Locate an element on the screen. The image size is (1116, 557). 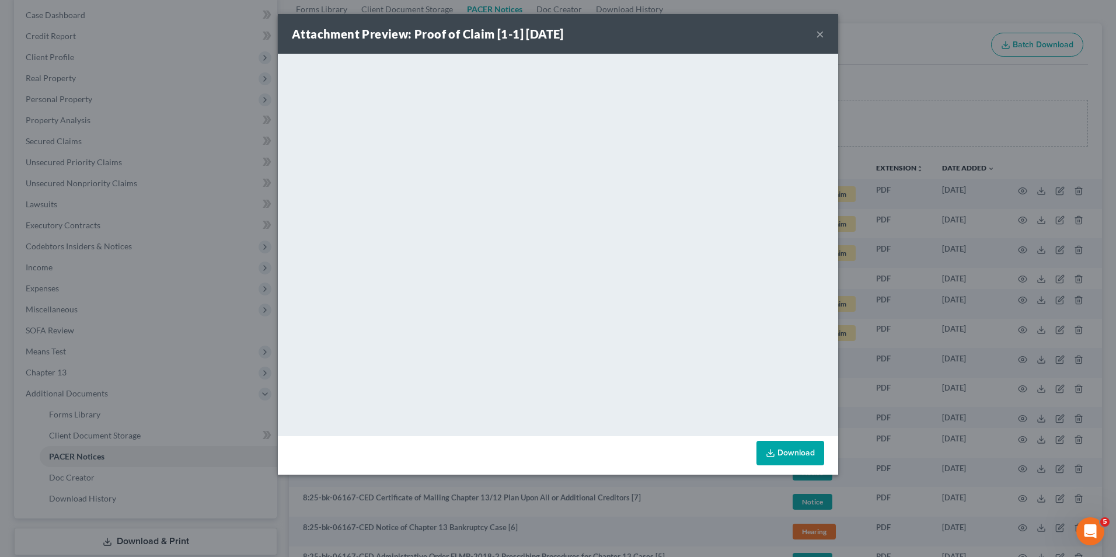
span: 5 is located at coordinates (1105, 522).